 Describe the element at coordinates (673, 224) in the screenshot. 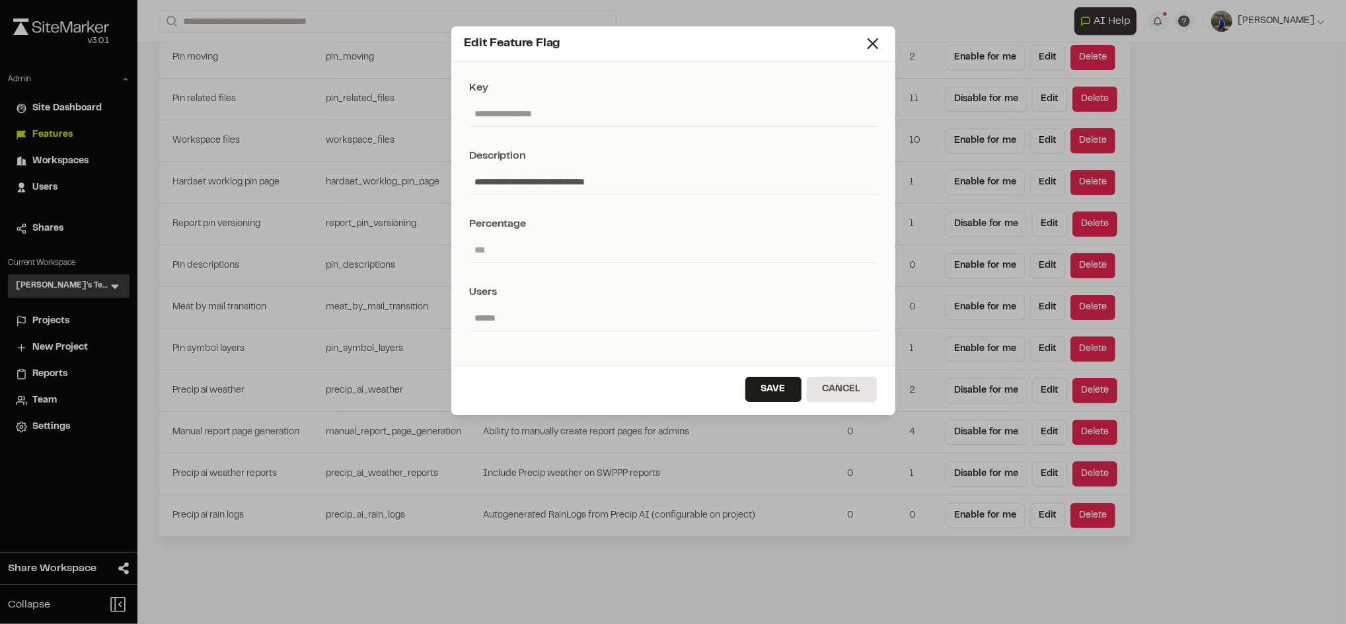

I see `div: Percentage` at that location.